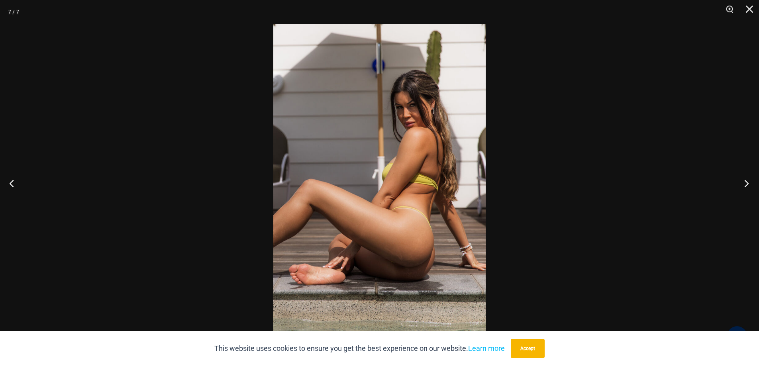 This screenshot has height=366, width=759. Describe the element at coordinates (744, 183) in the screenshot. I see `button: Next` at that location.